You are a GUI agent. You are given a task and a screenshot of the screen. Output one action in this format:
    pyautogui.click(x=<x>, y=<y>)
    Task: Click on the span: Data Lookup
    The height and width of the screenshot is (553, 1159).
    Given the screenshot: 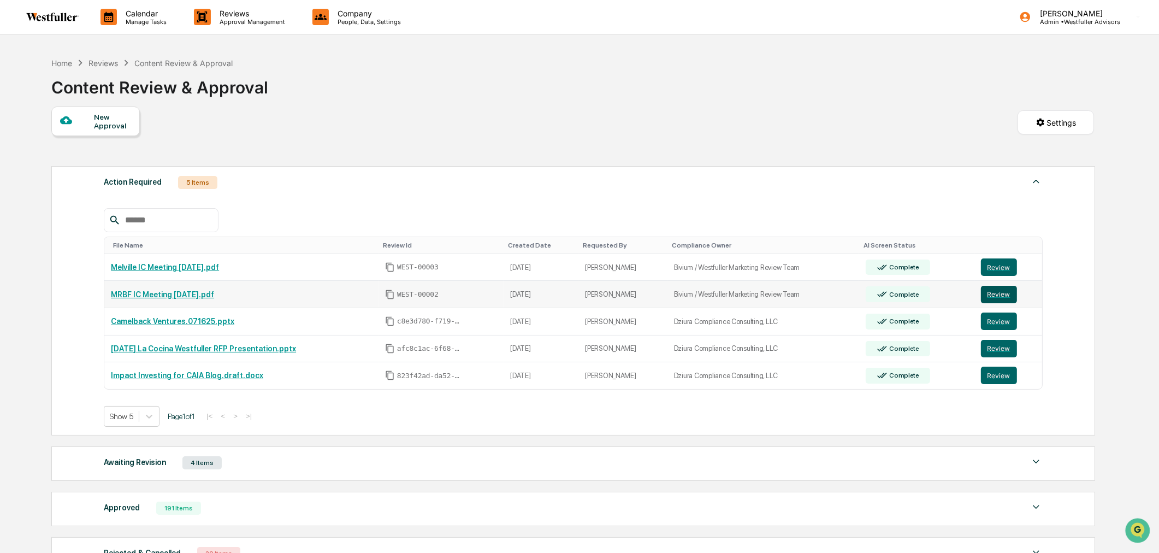 What is the action you would take?
    pyautogui.click(x=45, y=250)
    